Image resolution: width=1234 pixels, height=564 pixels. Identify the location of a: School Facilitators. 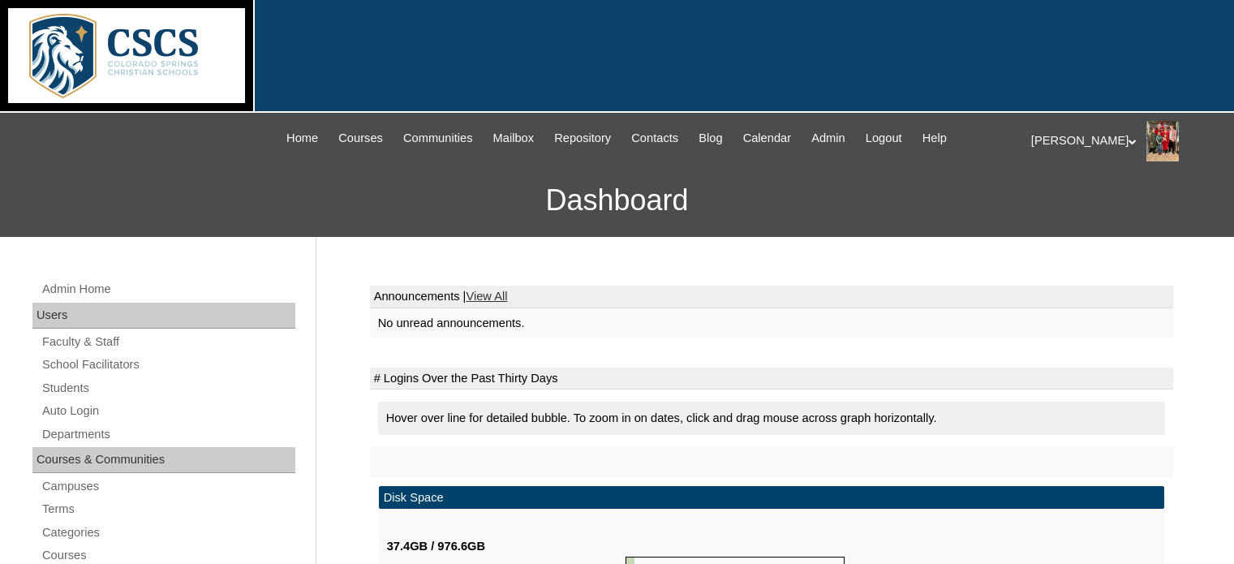
(168, 364).